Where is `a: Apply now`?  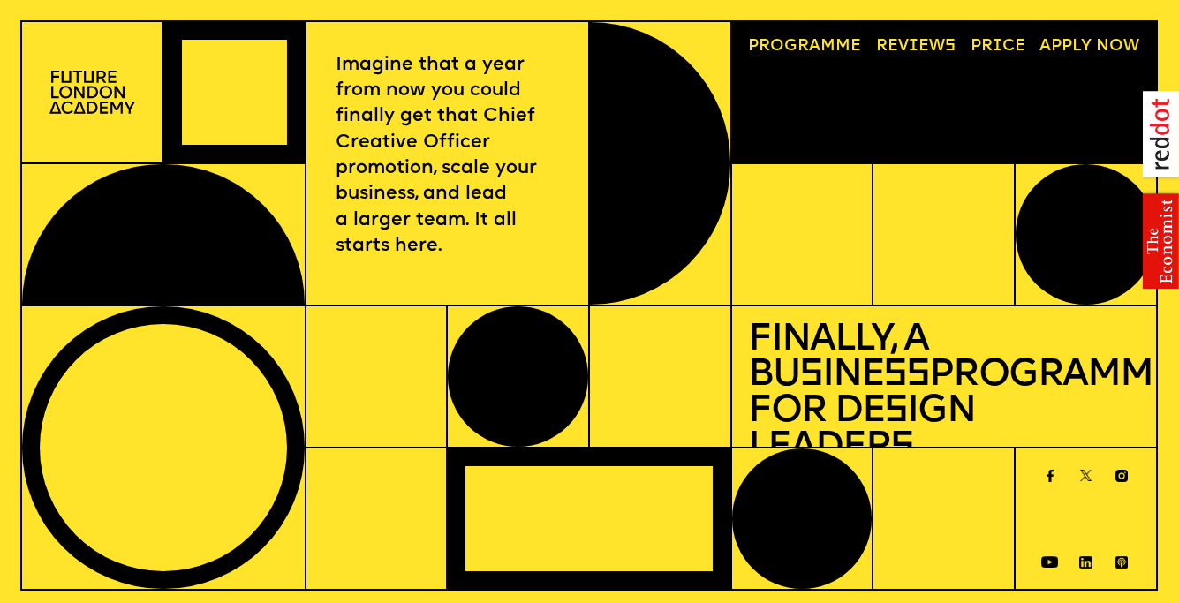 a: Apply now is located at coordinates (1090, 46).